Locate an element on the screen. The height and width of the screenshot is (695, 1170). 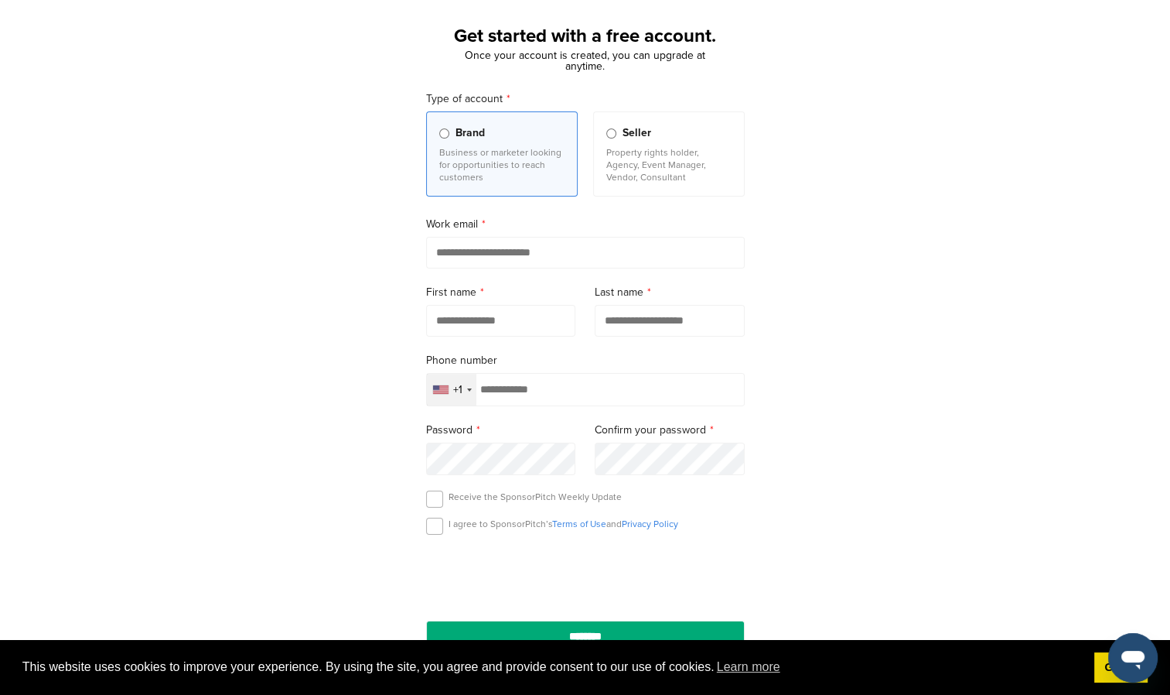
span: Once your account is created, you can upgrade at anytime. is located at coordinates (585, 60).